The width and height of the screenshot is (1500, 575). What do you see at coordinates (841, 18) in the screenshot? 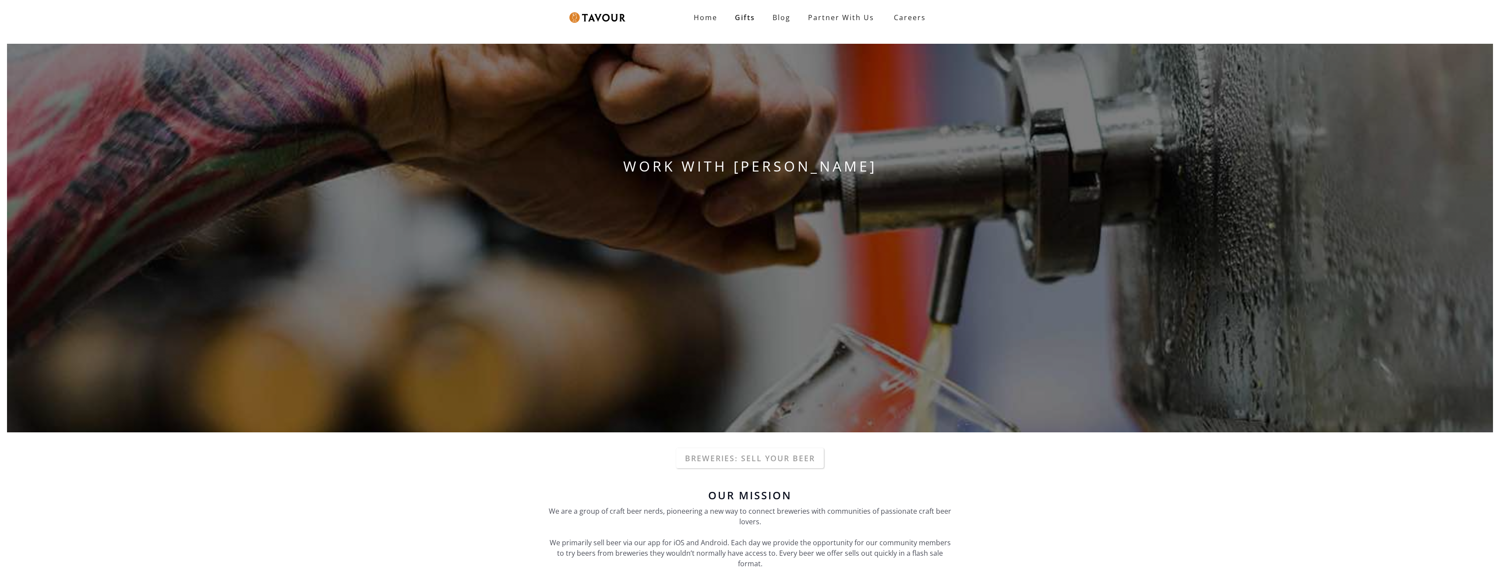
I see `a: Partner With Us` at bounding box center [841, 18].